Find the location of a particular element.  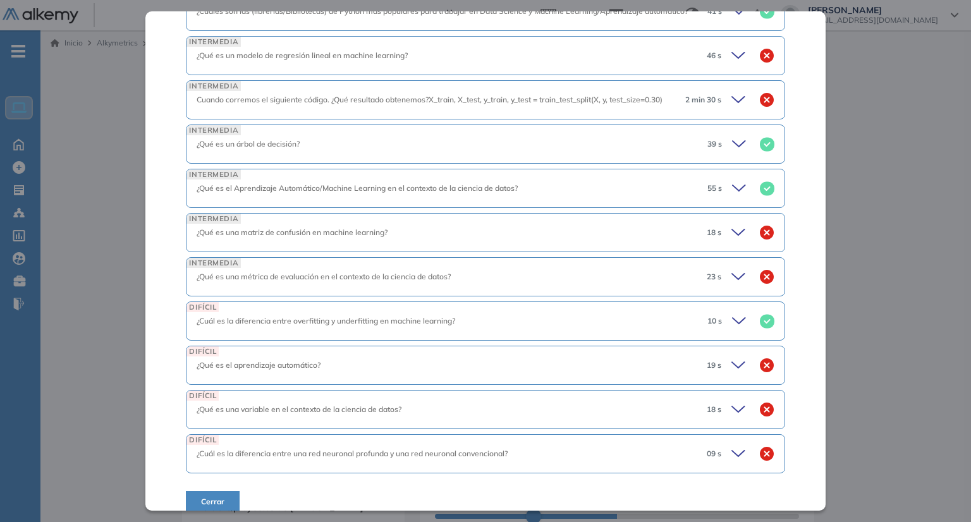

span: 23 s is located at coordinates (714, 277).